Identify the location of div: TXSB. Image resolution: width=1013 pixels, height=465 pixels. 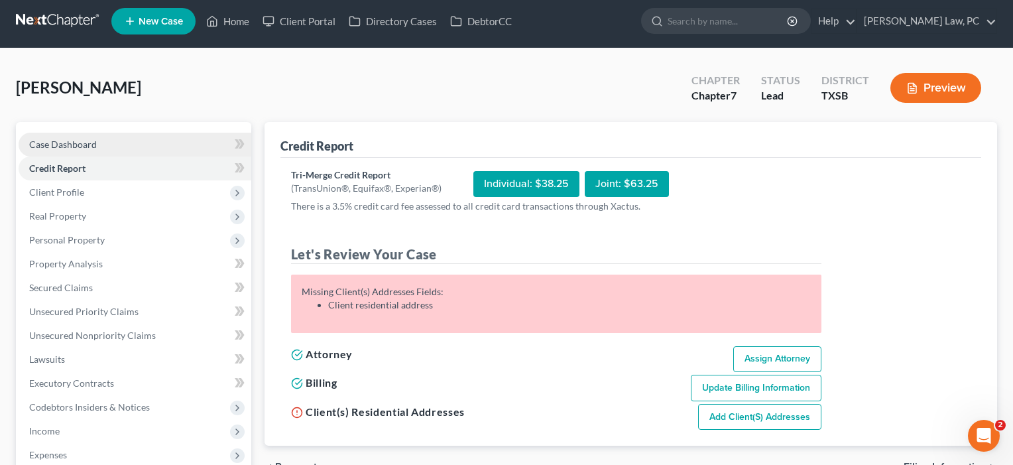
(846, 96).